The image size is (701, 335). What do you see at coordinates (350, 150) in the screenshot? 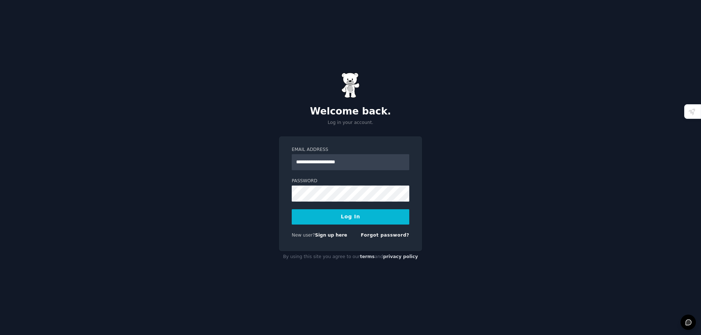
I see `label: Email Address` at bounding box center [350, 150].